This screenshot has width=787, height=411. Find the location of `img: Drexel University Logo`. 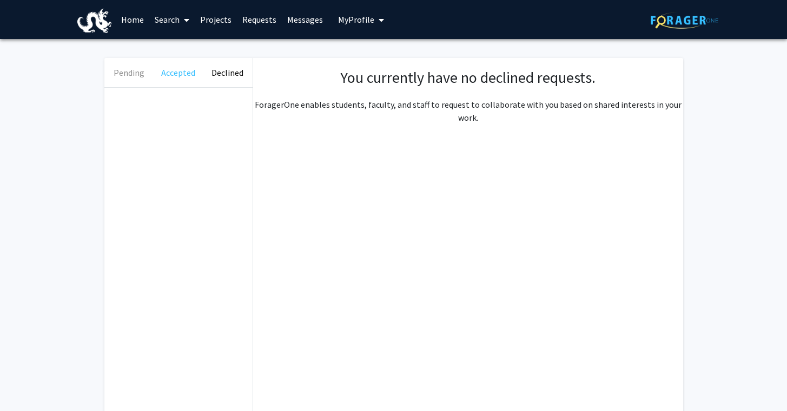

img: Drexel University Logo is located at coordinates (95, 21).